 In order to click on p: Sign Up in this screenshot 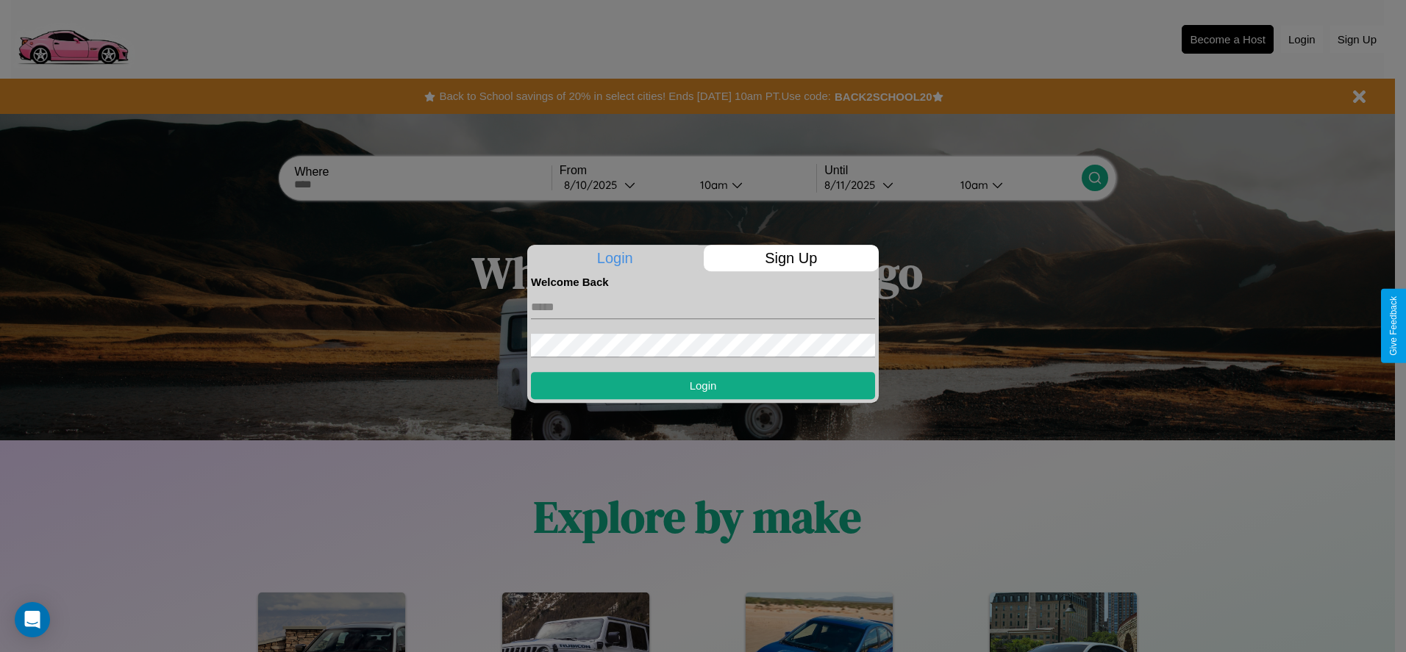, I will do `click(791, 258)`.